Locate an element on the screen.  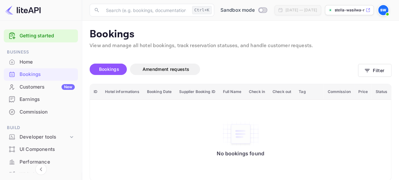
span: Amendment requests is located at coordinates (166, 69).